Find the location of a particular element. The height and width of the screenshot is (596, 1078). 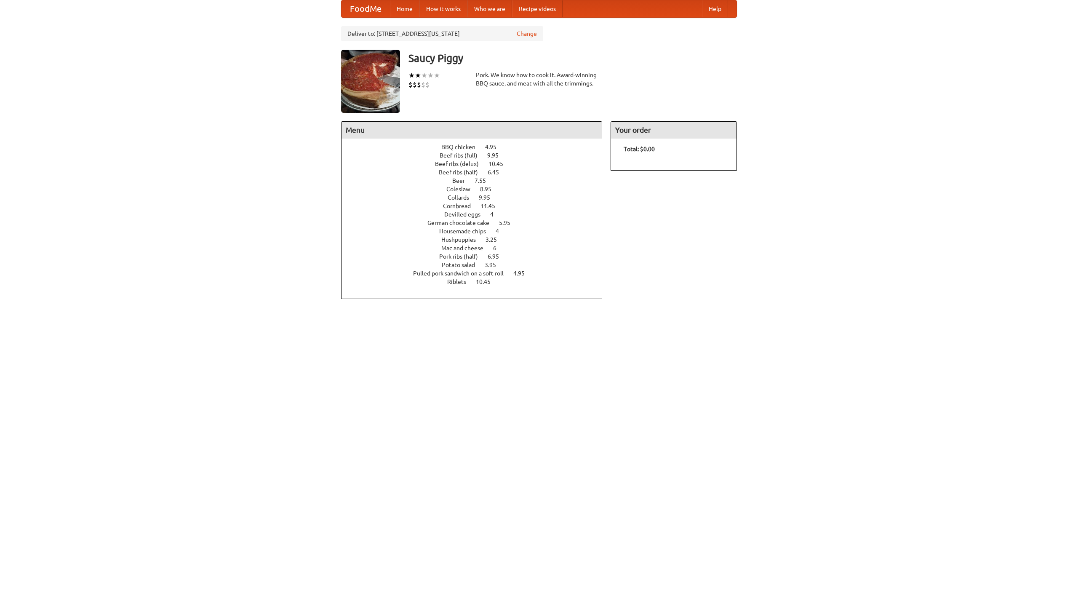

a: Pork ribs (half) 6.95 is located at coordinates (477, 256).